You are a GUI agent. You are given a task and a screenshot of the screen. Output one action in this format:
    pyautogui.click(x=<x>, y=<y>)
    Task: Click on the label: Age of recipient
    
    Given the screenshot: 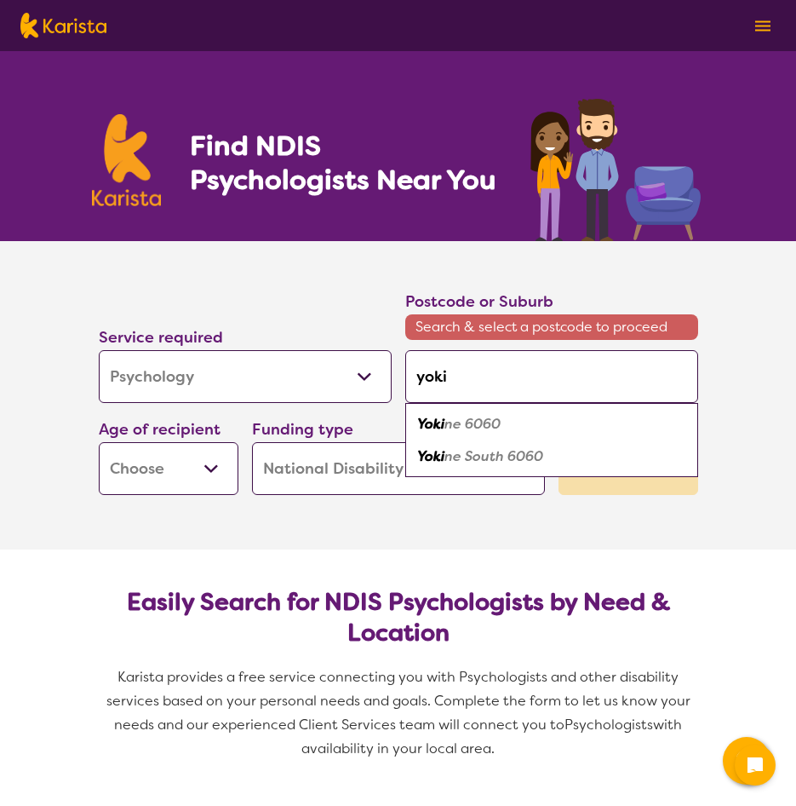 What is the action you would take?
    pyautogui.click(x=159, y=429)
    